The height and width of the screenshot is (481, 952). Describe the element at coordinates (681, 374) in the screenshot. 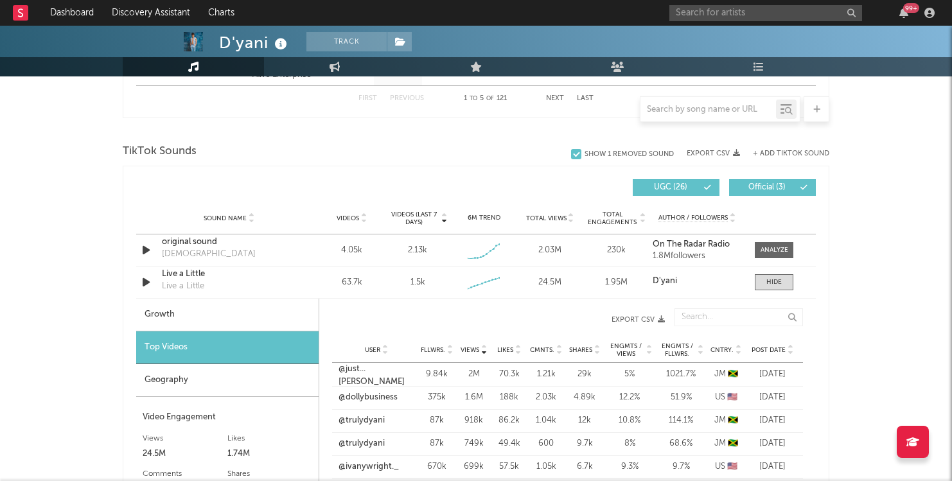

I see `div: 1021.7 %` at that location.